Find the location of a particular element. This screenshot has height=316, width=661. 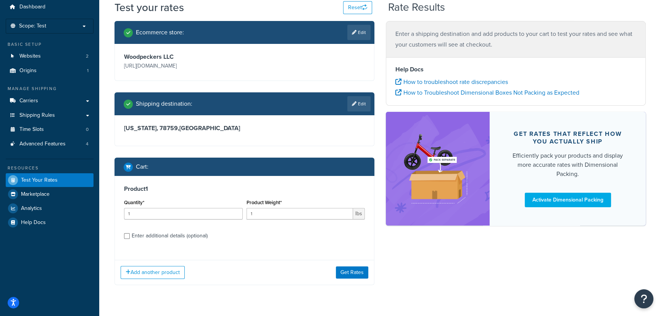

div: Basic Setup is located at coordinates (50, 44).